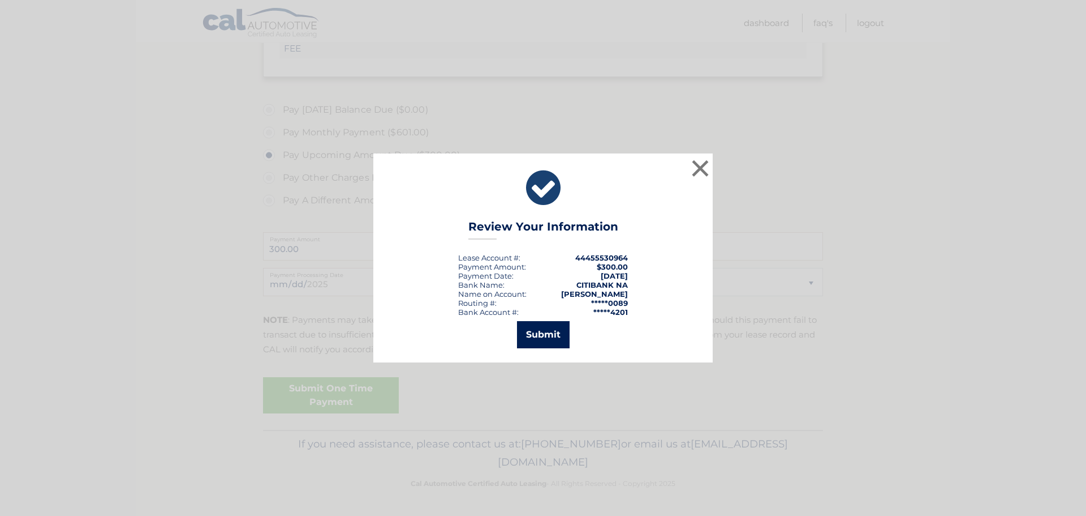  Describe the element at coordinates (488, 312) in the screenshot. I see `div: Bank Account #:` at that location.